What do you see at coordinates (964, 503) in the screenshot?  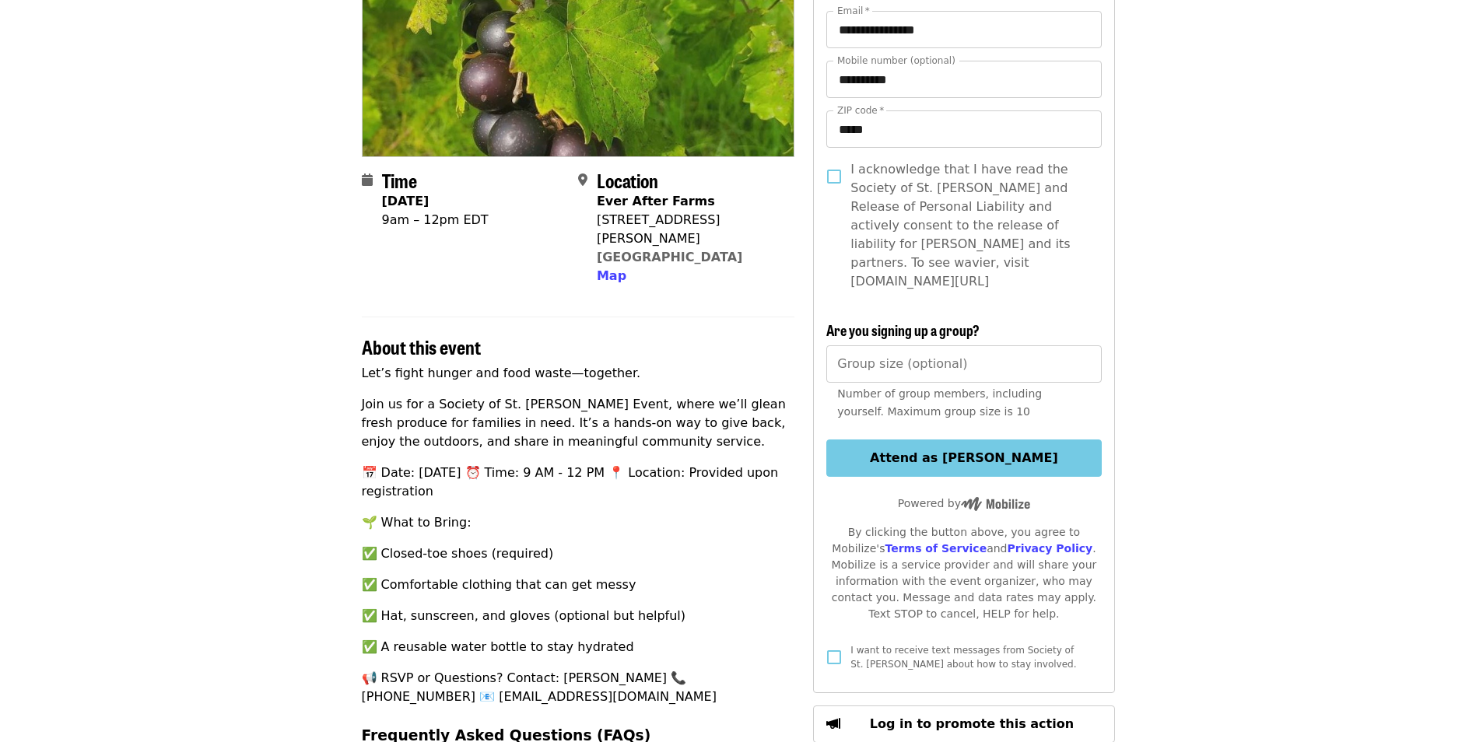 I see `span: Powered by` at bounding box center [964, 503].